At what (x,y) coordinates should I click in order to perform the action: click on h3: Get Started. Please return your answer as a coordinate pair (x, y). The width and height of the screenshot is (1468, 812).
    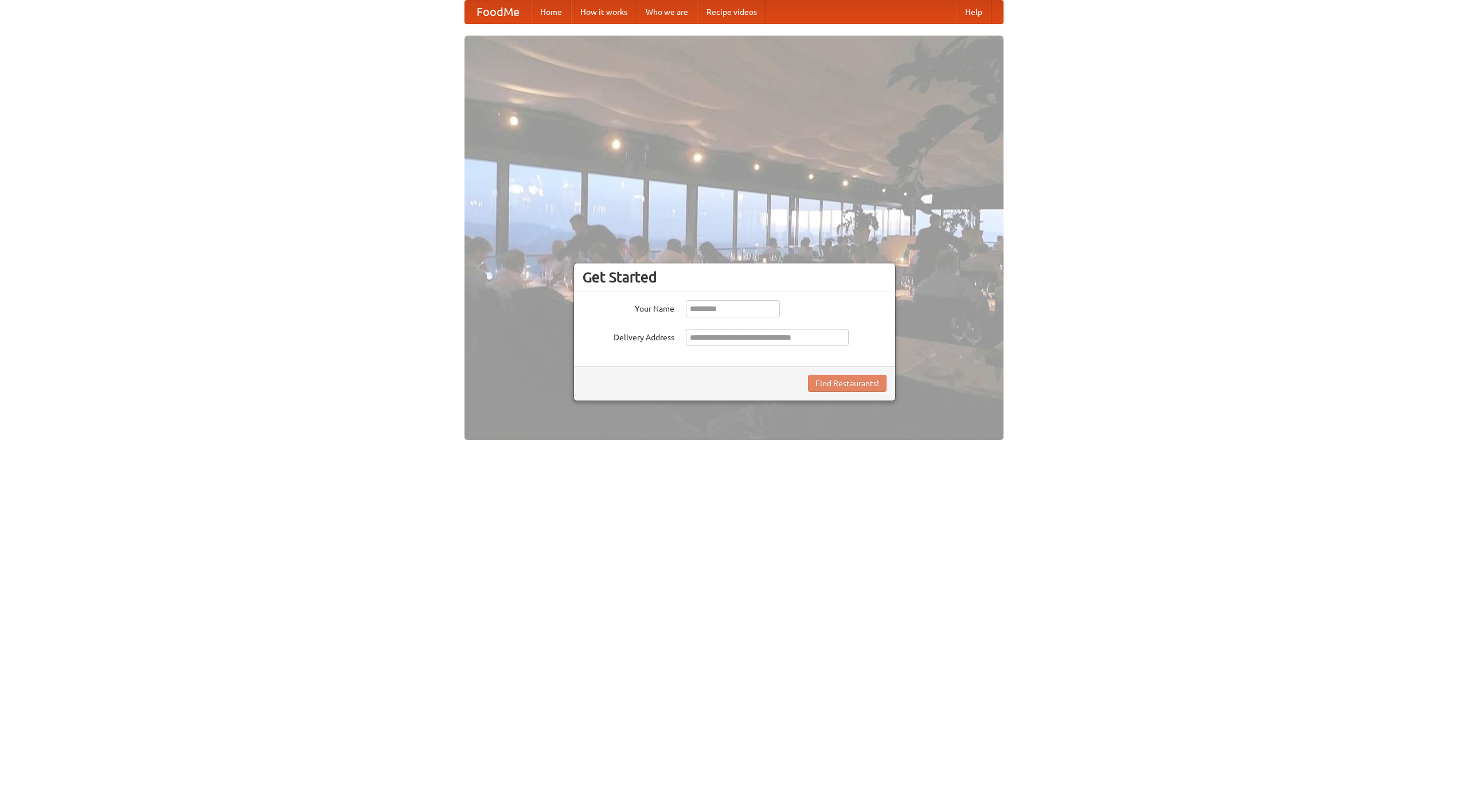
    Looking at the image, I should click on (735, 277).